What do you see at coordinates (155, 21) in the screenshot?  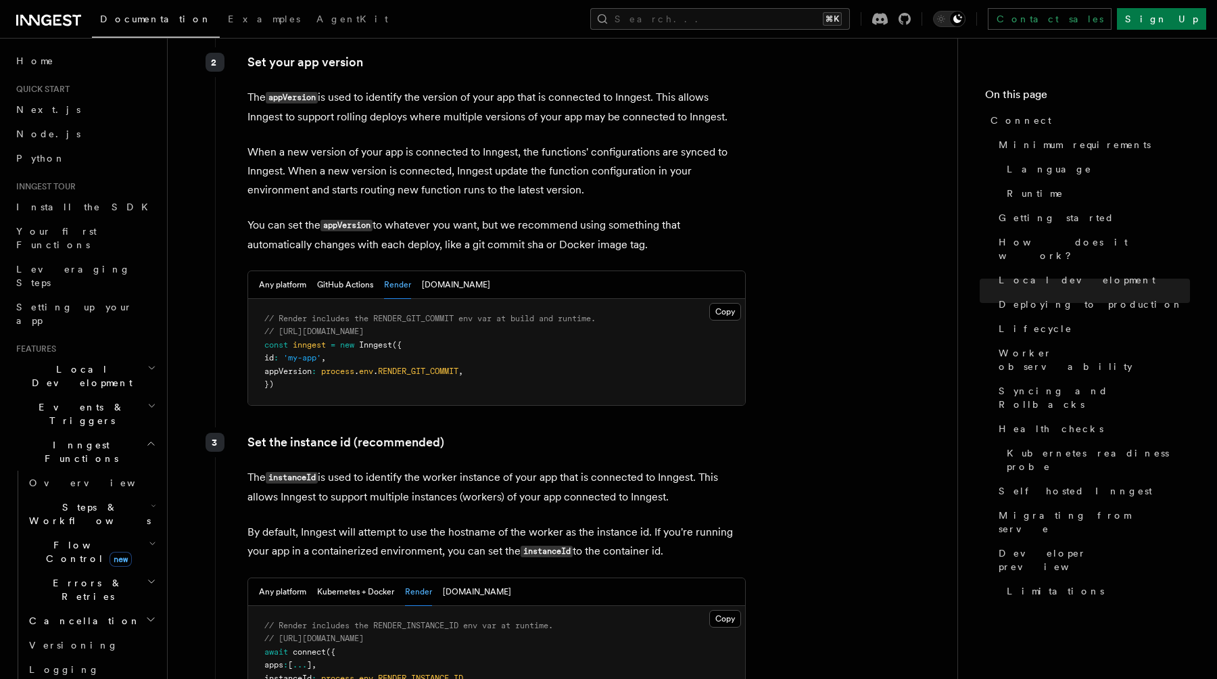 I see `a: Documentation` at bounding box center [155, 21].